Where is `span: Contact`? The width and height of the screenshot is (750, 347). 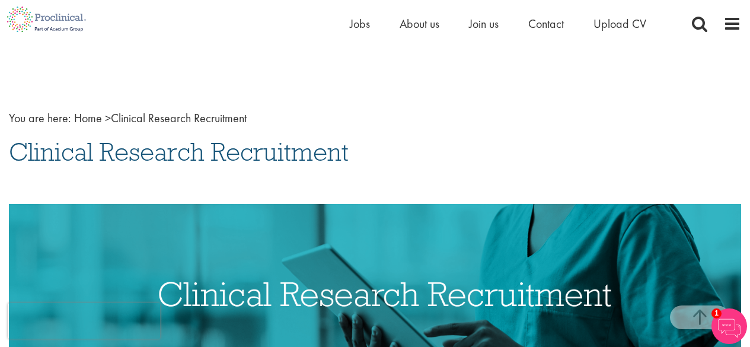
span: Contact is located at coordinates (546, 24).